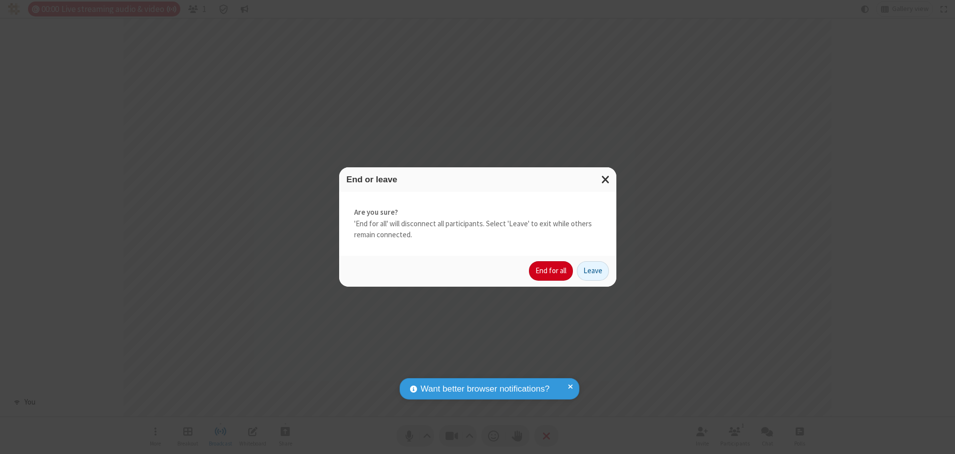  Describe the element at coordinates (551, 271) in the screenshot. I see `button: End for all` at that location.